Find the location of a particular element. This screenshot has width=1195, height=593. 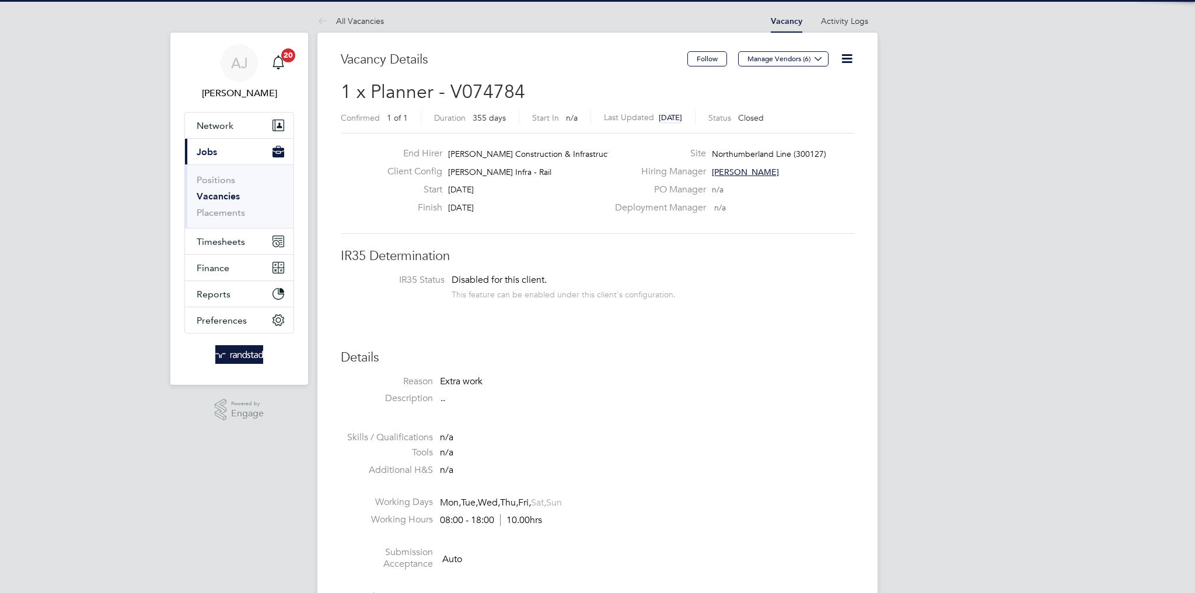

span: 20 is located at coordinates (288, 55).